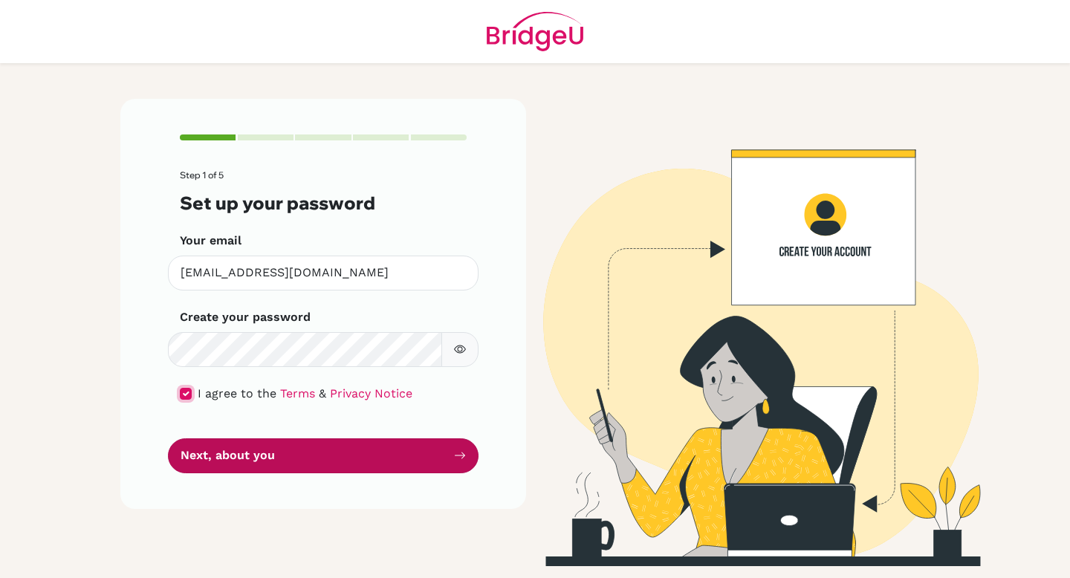 The image size is (1070, 578). Describe the element at coordinates (323, 273) in the screenshot. I see `input: Insert your email*` at that location.